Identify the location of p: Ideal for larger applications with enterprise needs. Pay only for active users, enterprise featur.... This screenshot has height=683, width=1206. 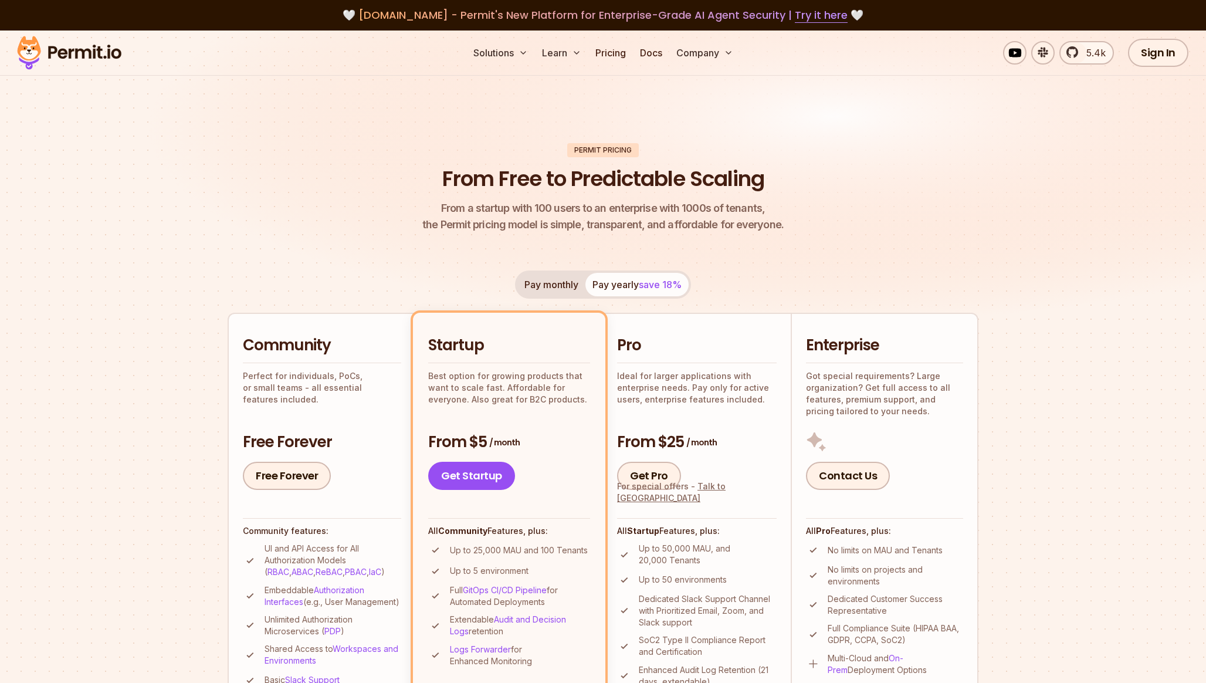
(697, 388).